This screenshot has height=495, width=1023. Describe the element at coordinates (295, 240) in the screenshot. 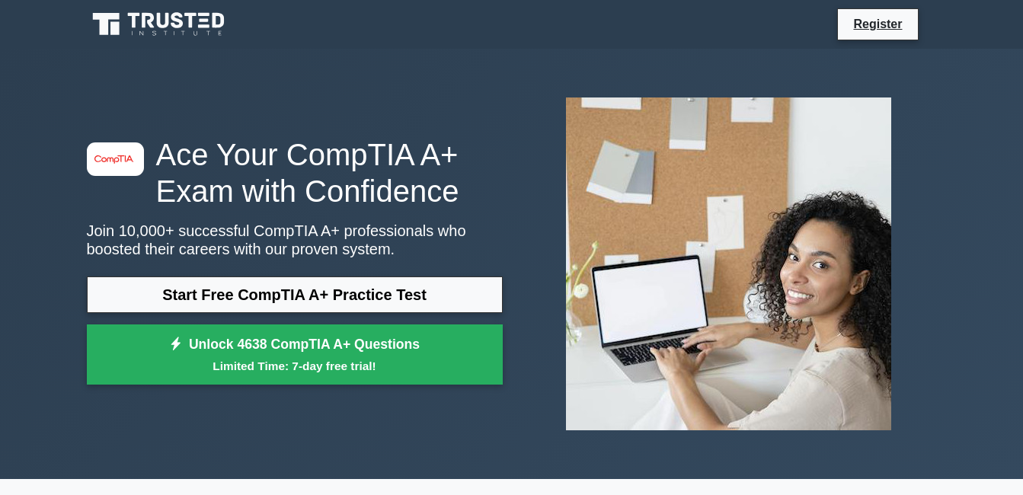

I see `p: Join 10,000+ successful CompTIA A+ professionals who boosted their careers with our proven system.` at that location.